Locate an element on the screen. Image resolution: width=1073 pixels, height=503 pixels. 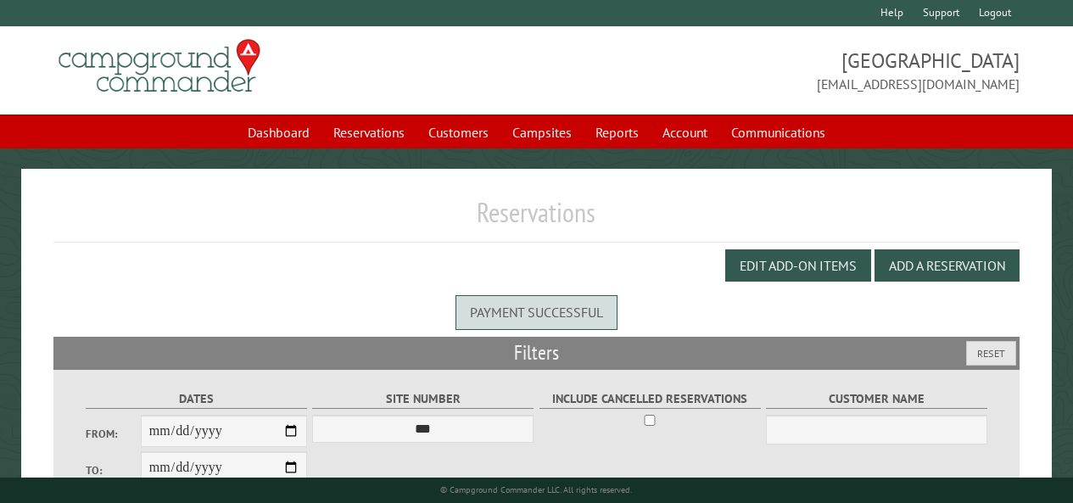
label: From: is located at coordinates (113, 433).